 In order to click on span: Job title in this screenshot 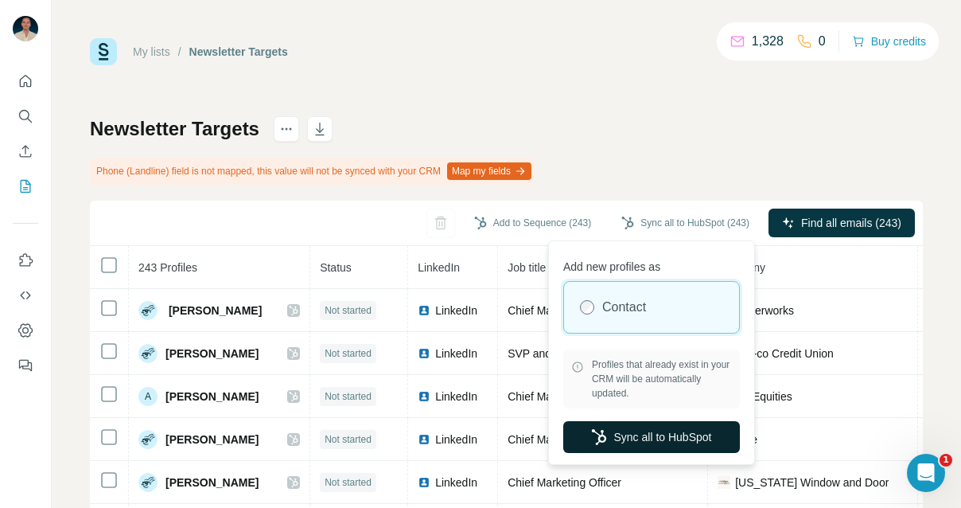, I will do `click(527, 267)`.